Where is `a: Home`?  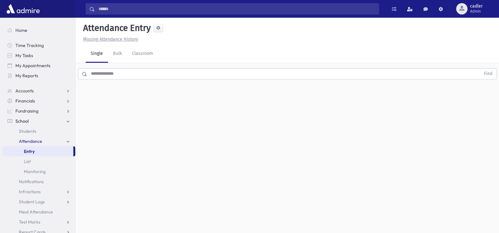
a: Home is located at coordinates (39, 30).